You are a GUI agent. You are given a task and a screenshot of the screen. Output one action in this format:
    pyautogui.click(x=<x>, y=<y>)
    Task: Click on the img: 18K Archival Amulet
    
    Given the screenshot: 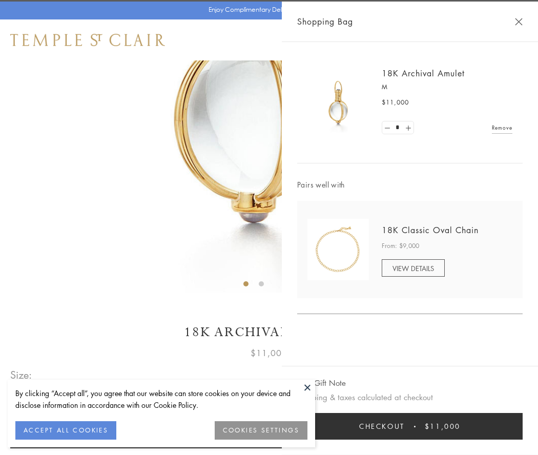 What is the action you would take?
    pyautogui.click(x=338, y=102)
    